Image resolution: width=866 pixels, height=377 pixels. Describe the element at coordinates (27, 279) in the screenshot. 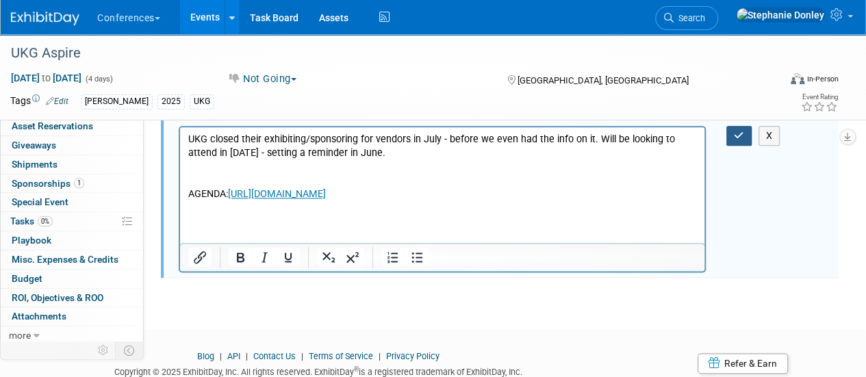

I see `span: Budget` at that location.